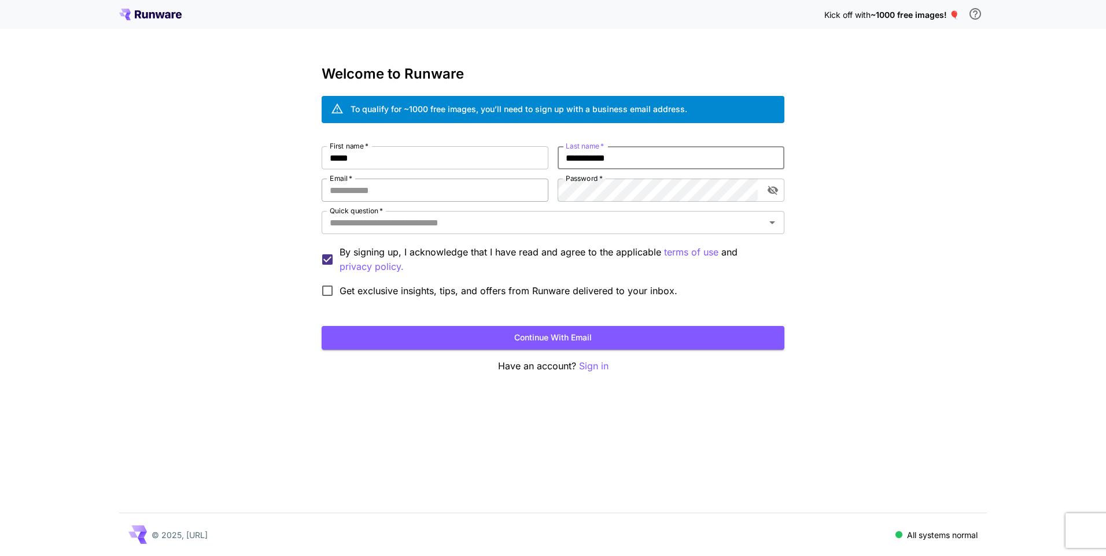 The width and height of the screenshot is (1106, 556). I want to click on button: Continue with email, so click(553, 338).